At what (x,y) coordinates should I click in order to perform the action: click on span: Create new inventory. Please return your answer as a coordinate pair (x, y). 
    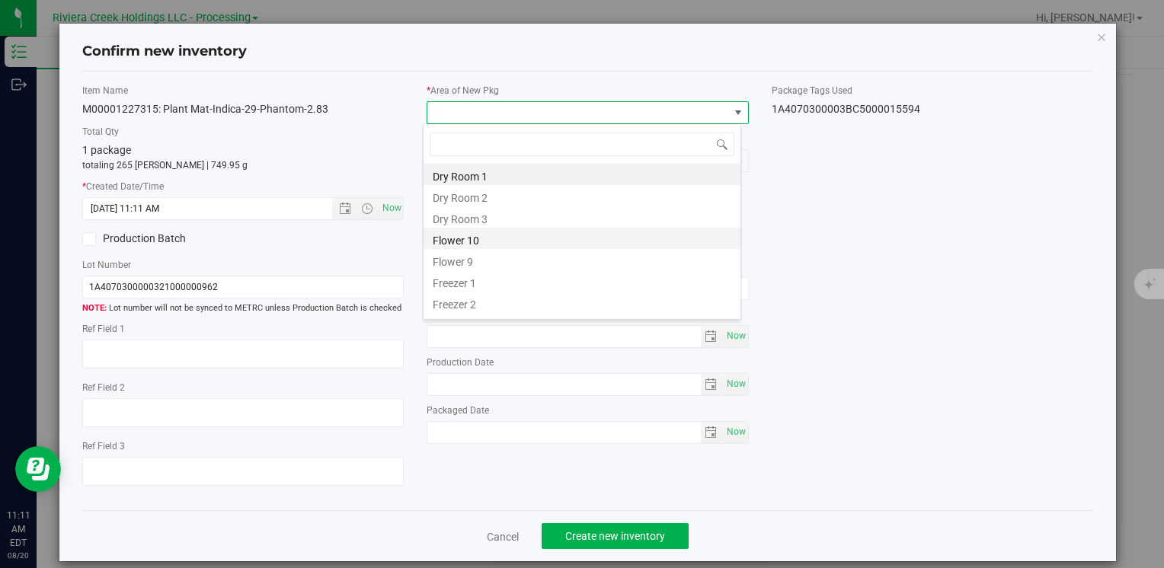
    Looking at the image, I should click on (615, 536).